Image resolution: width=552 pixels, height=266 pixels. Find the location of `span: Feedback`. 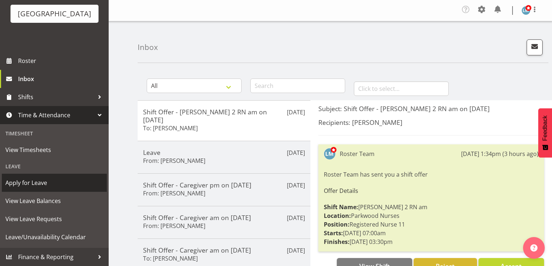

span: Feedback is located at coordinates (545, 128).